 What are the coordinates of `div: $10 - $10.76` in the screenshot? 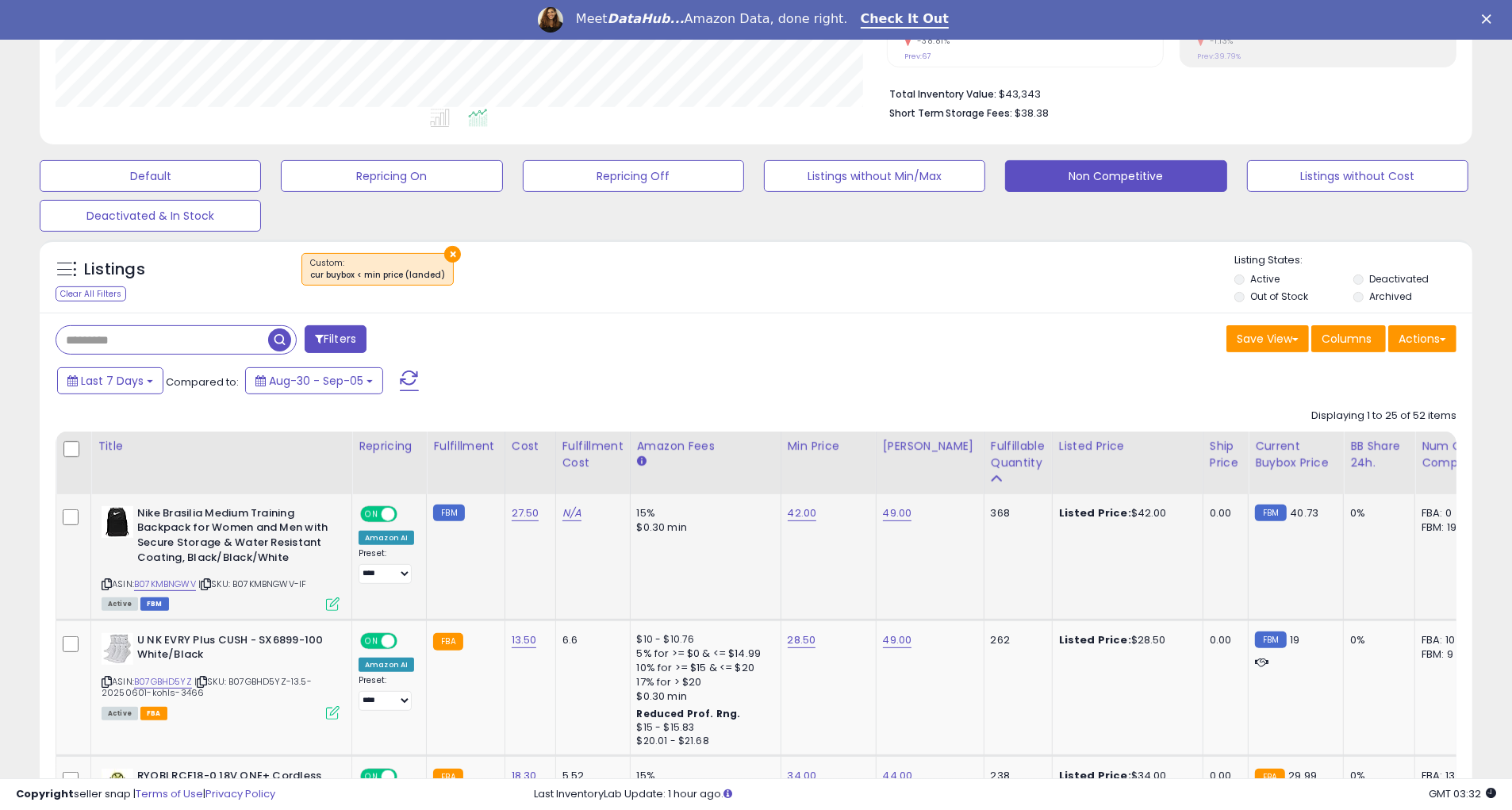 It's located at (702, 639).